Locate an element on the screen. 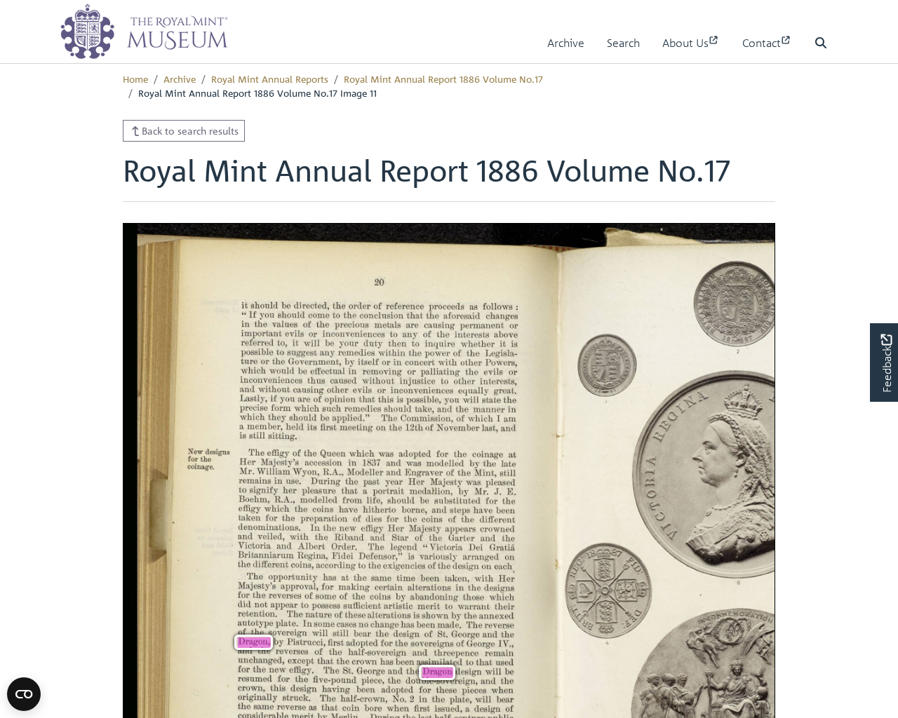 The height and width of the screenshot is (718, 898). span: will is located at coordinates (469, 400).